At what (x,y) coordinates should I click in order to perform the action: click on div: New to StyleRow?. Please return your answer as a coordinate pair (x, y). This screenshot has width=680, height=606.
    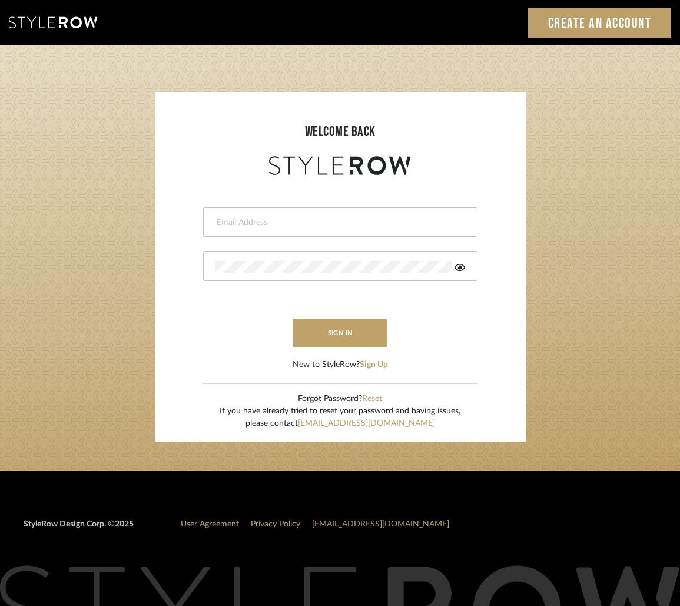
    Looking at the image, I should click on (340, 365).